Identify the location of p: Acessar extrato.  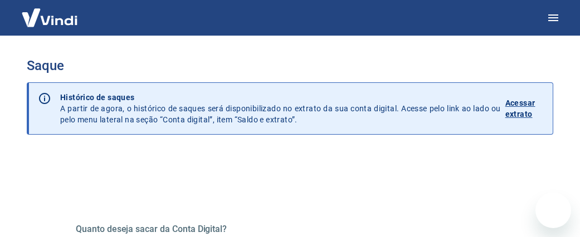
(524, 109).